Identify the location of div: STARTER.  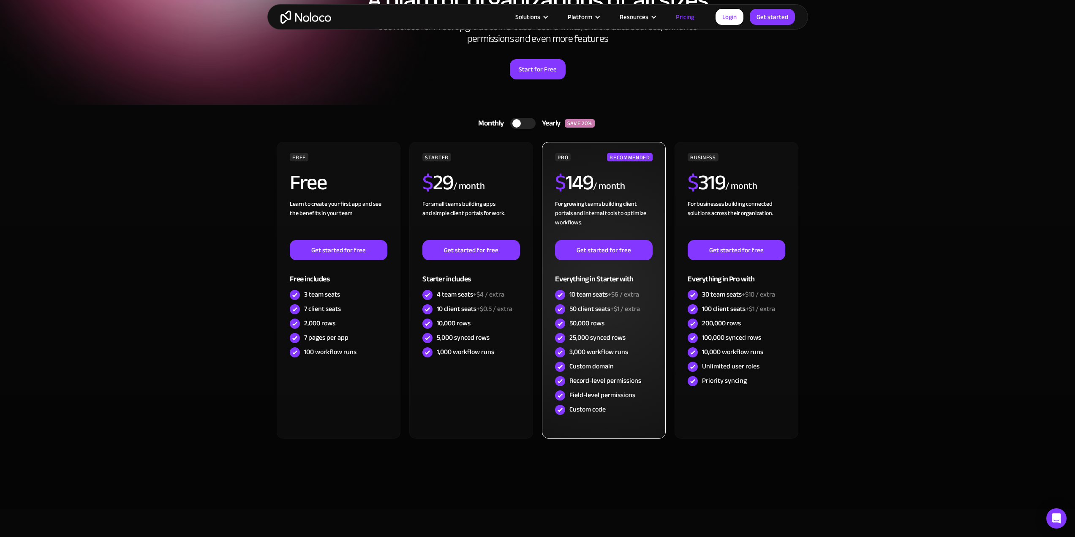
(436, 157).